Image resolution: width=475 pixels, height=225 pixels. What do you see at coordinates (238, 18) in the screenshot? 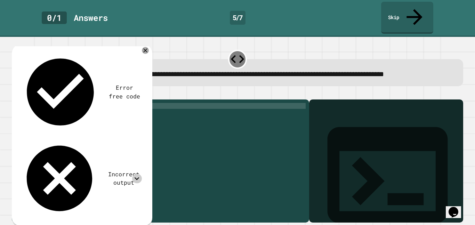
I see `div: 5 / 7` at bounding box center [238, 18].